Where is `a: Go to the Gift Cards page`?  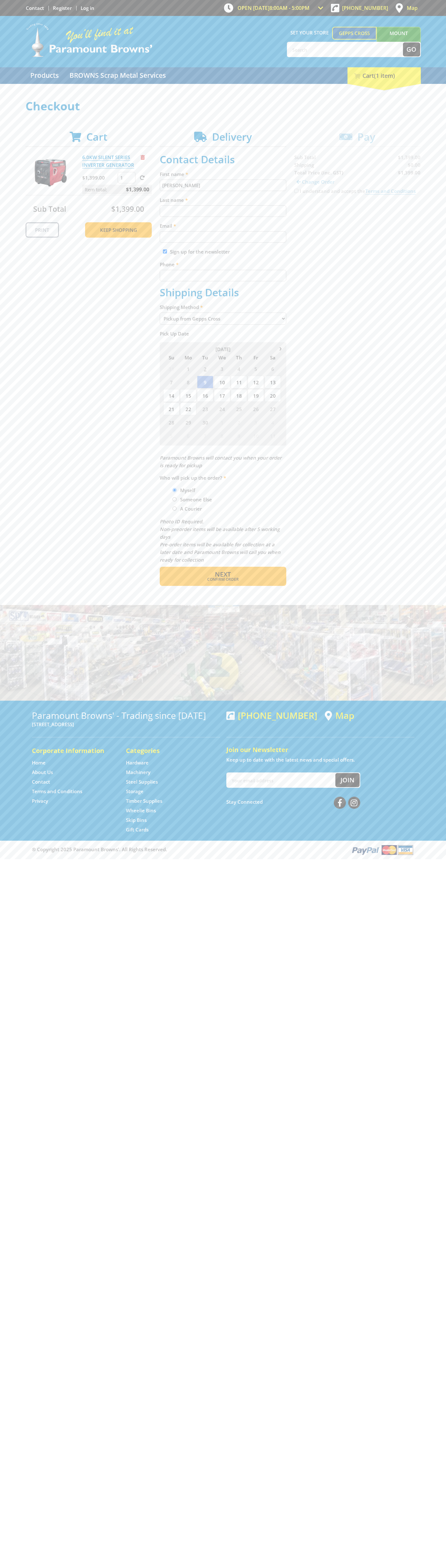 a: Go to the Gift Cards page is located at coordinates (137, 829).